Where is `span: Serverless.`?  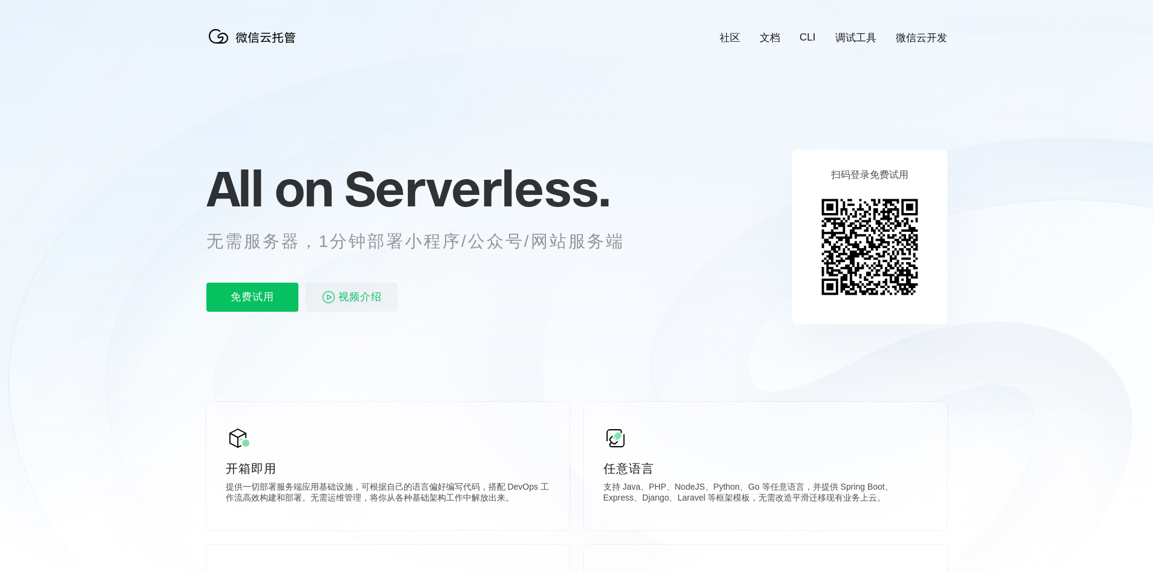 span: Serverless. is located at coordinates (477, 188).